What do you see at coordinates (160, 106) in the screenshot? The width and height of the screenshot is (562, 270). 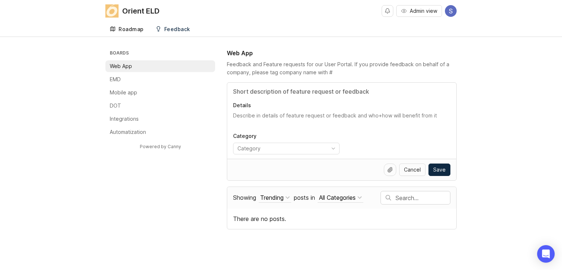 I see `a: DOT` at bounding box center [160, 106].